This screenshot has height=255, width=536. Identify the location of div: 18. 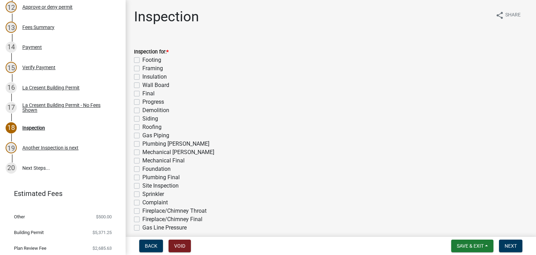
(11, 128).